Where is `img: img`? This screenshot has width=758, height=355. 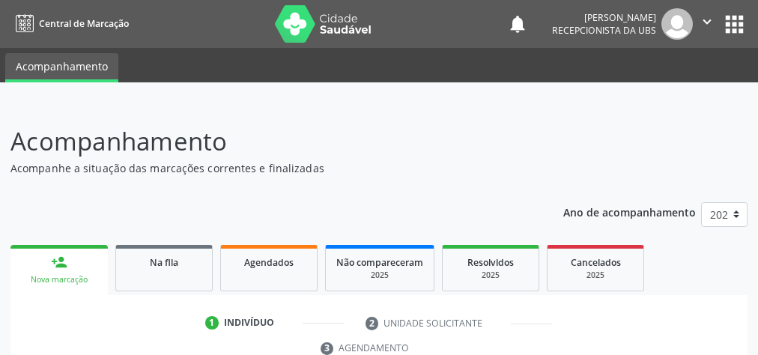 img: img is located at coordinates (677, 24).